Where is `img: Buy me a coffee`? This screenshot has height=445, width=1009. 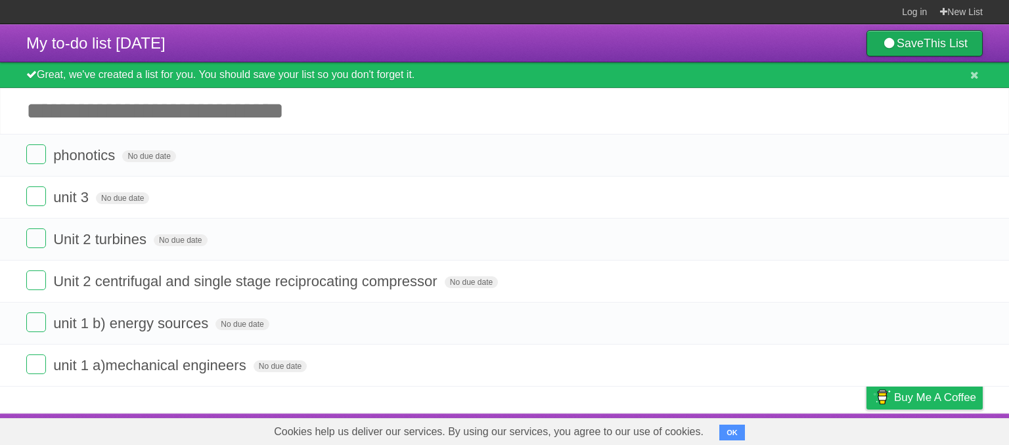 img: Buy me a coffee is located at coordinates (882, 397).